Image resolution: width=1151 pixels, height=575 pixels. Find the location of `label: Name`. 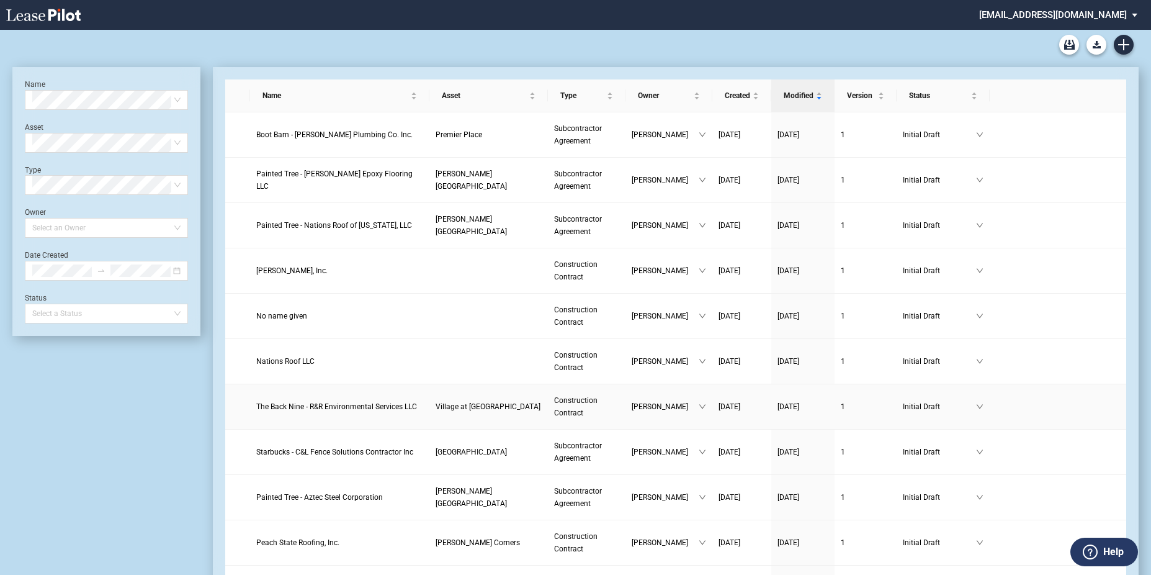

label: Name is located at coordinates (35, 84).